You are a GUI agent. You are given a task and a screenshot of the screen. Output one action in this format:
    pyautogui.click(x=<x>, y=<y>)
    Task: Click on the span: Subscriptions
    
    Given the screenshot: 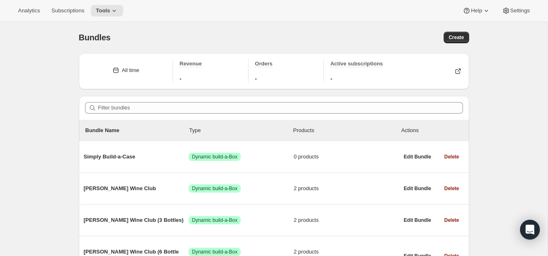 What is the action you would take?
    pyautogui.click(x=68, y=11)
    